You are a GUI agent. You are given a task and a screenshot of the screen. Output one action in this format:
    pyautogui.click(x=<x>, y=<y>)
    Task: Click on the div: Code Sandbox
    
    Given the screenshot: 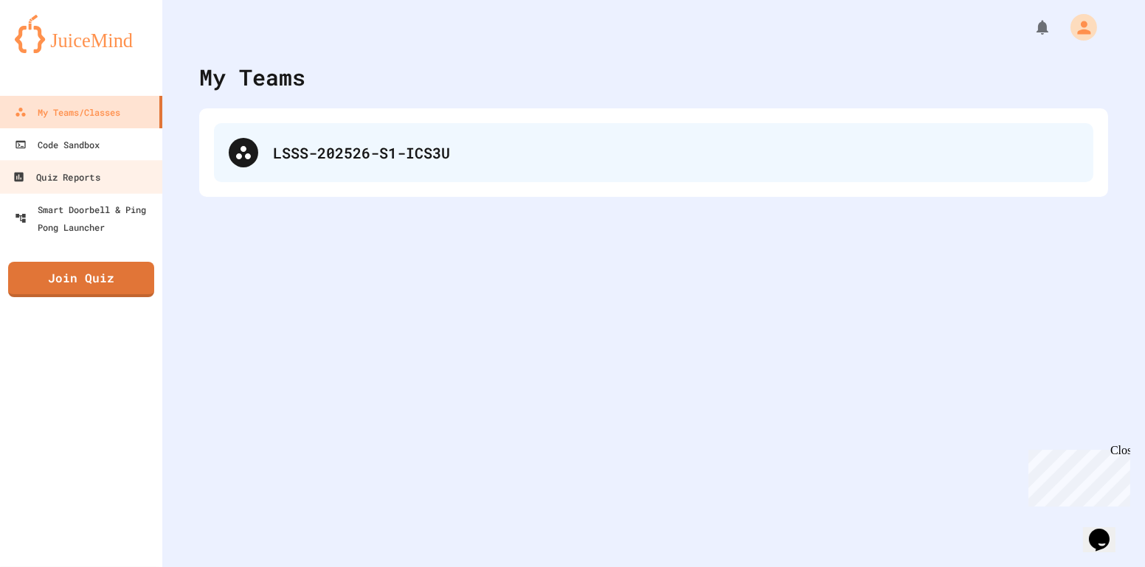 What is the action you would take?
    pyautogui.click(x=57, y=145)
    